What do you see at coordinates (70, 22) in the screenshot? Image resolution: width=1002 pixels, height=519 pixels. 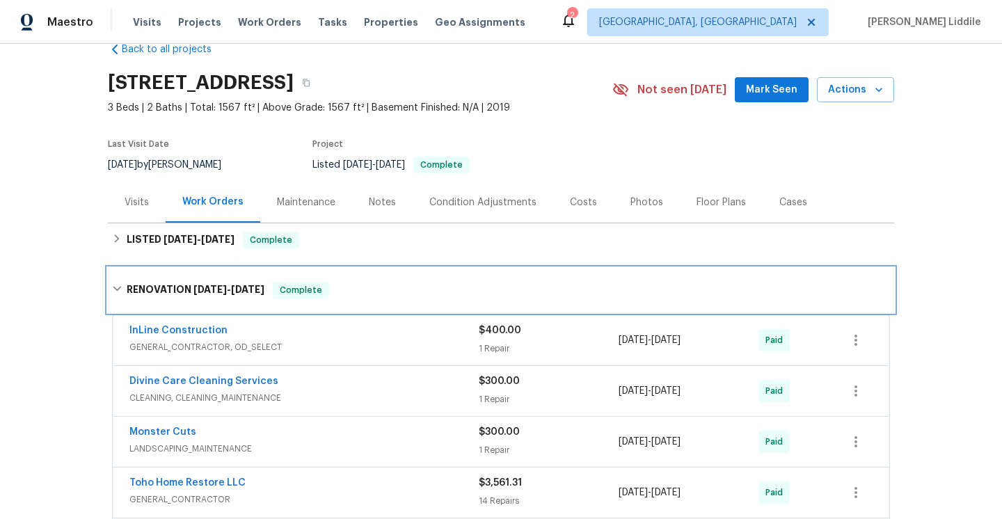 I see `span: Maestro` at bounding box center [70, 22].